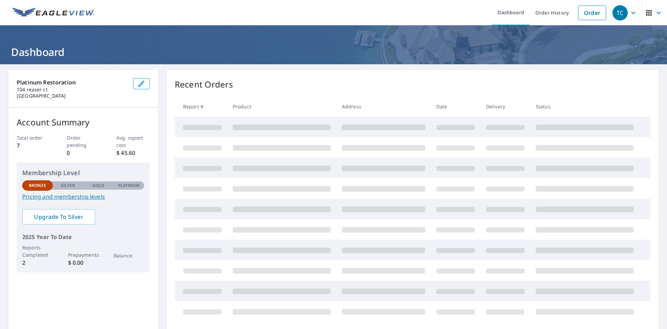  I want to click on span: Upgrade To Silver, so click(59, 217).